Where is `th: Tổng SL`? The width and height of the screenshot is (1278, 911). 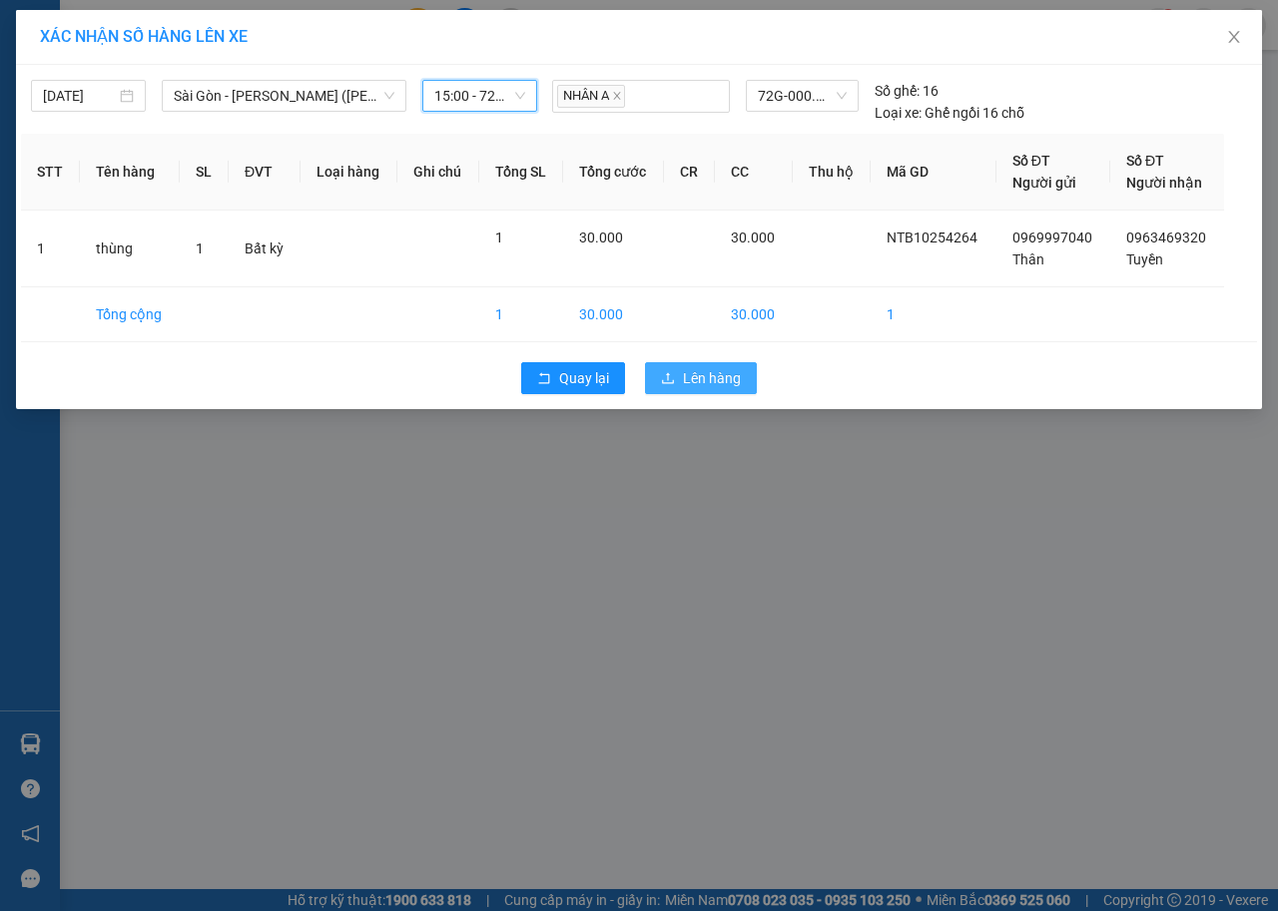
th: Tổng SL is located at coordinates (521, 172).